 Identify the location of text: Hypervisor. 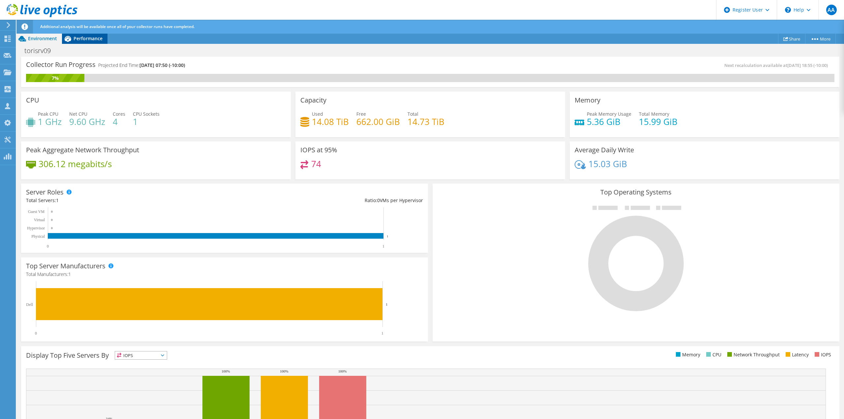
(36, 228).